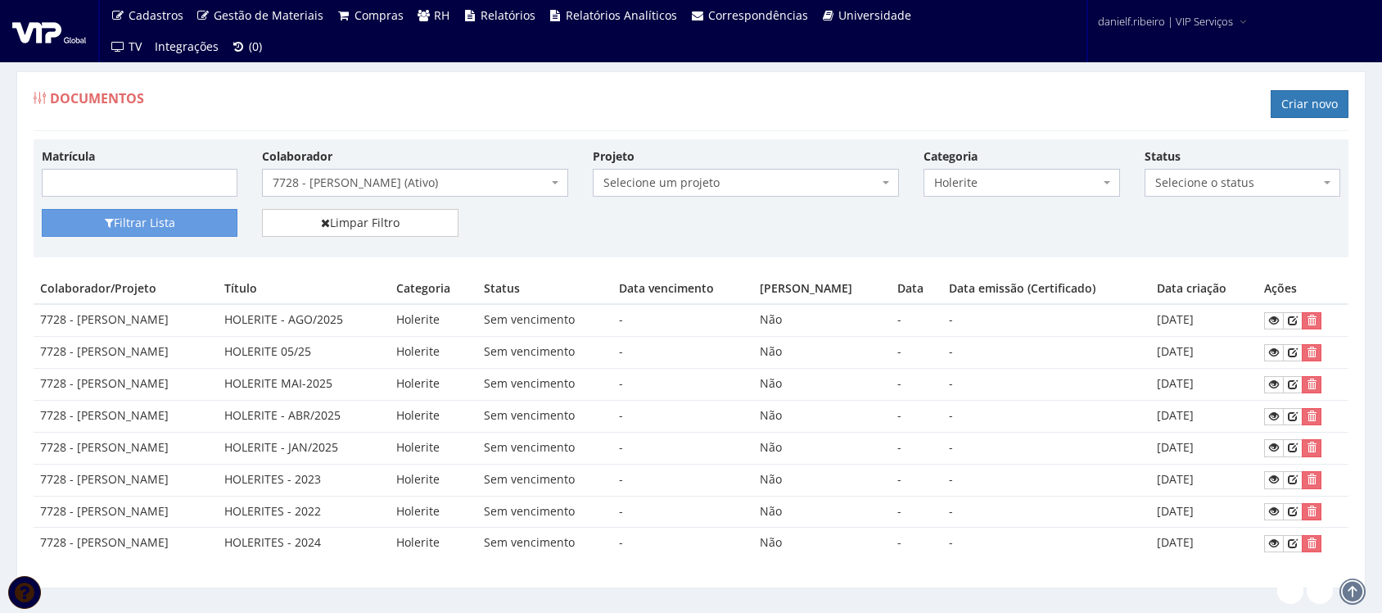  Describe the element at coordinates (304, 511) in the screenshot. I see `td: HOLERITES - 2022` at that location.